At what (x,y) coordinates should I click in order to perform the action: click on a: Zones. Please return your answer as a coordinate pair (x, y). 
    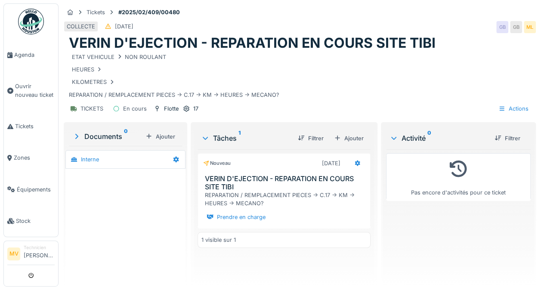
    Looking at the image, I should click on (31, 158).